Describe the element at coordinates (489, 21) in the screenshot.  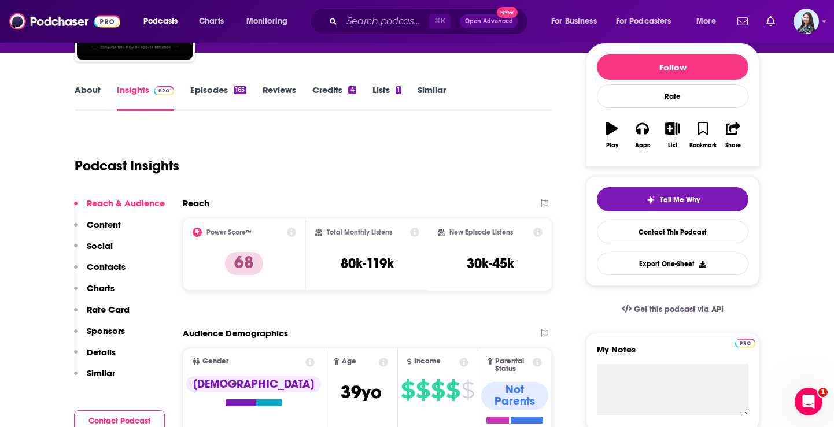
I see `span: Open Advanced` at that location.